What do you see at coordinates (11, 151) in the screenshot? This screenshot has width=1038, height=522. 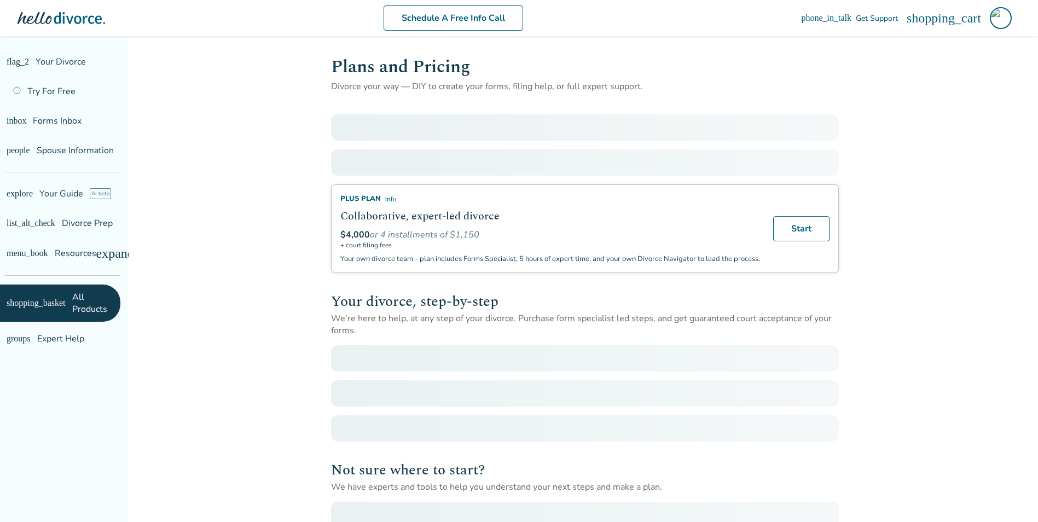 I see `span: people` at bounding box center [11, 151].